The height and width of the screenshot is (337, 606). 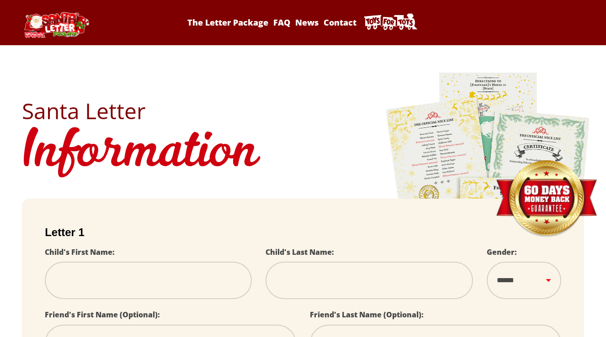 I want to click on img: Santa Letter Logo, so click(x=56, y=25).